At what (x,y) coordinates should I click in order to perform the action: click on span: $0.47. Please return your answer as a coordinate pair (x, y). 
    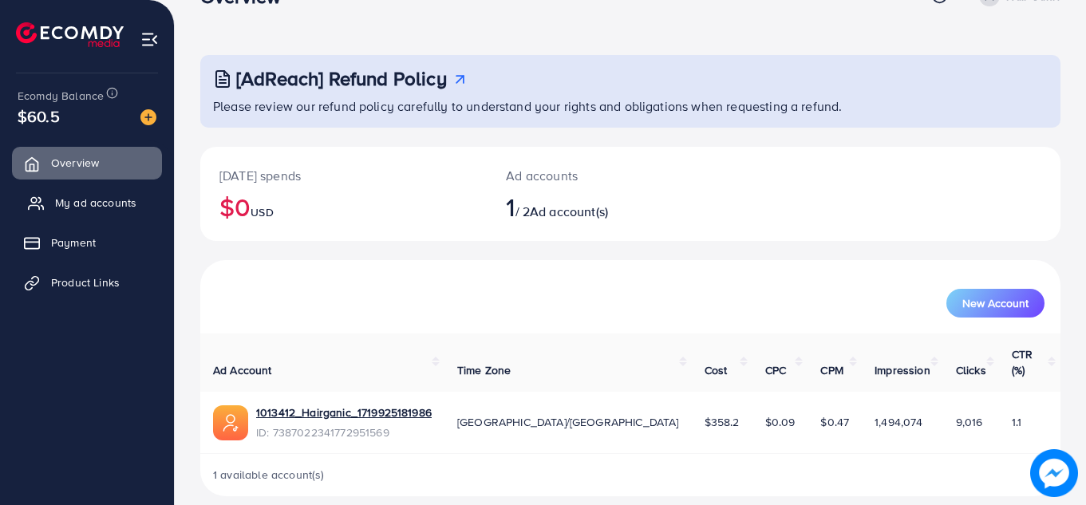
    Looking at the image, I should click on (835, 422).